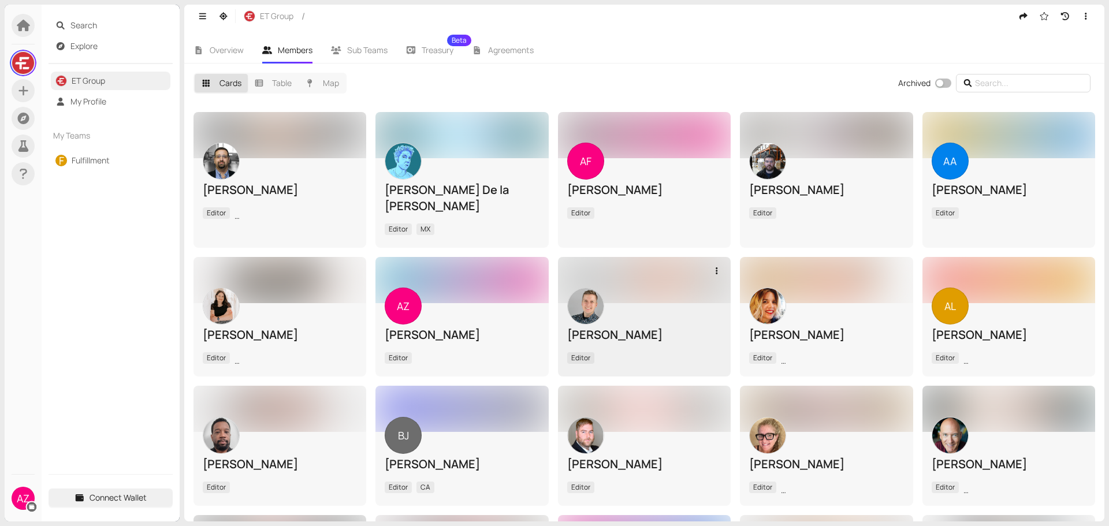 The image size is (1109, 526). What do you see at coordinates (367, 50) in the screenshot?
I see `span: Sub Teams` at bounding box center [367, 50].